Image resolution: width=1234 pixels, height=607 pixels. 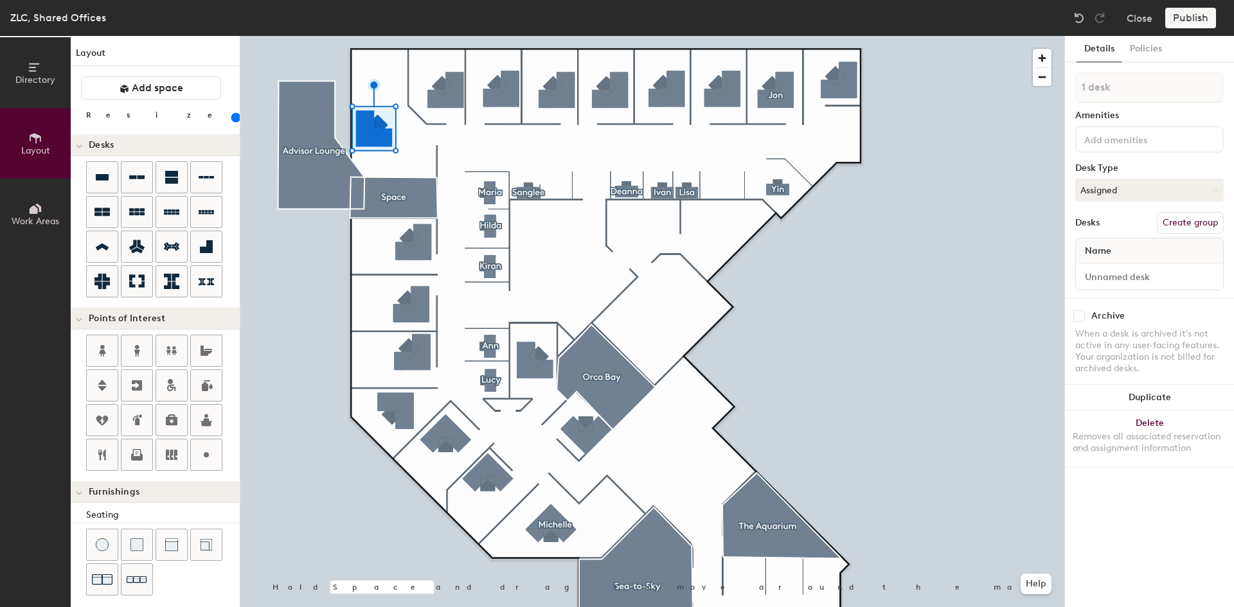 I want to click on button: Add space, so click(x=151, y=88).